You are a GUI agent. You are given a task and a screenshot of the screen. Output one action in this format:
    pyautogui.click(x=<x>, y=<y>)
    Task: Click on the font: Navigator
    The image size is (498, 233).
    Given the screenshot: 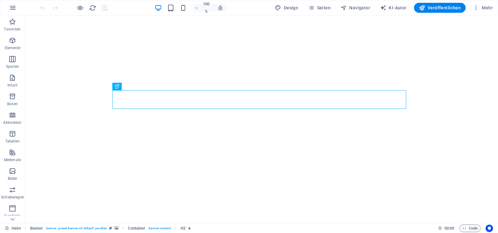 What is the action you would take?
    pyautogui.click(x=359, y=8)
    